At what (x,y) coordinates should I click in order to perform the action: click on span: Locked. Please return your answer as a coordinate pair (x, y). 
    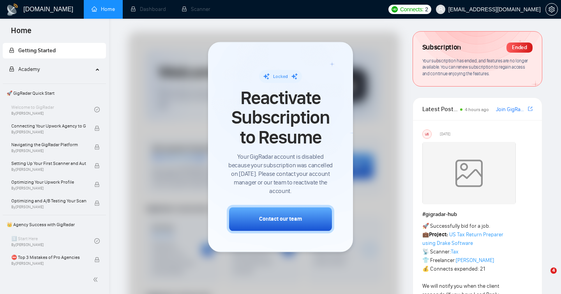
    Looking at the image, I should click on (280, 76).